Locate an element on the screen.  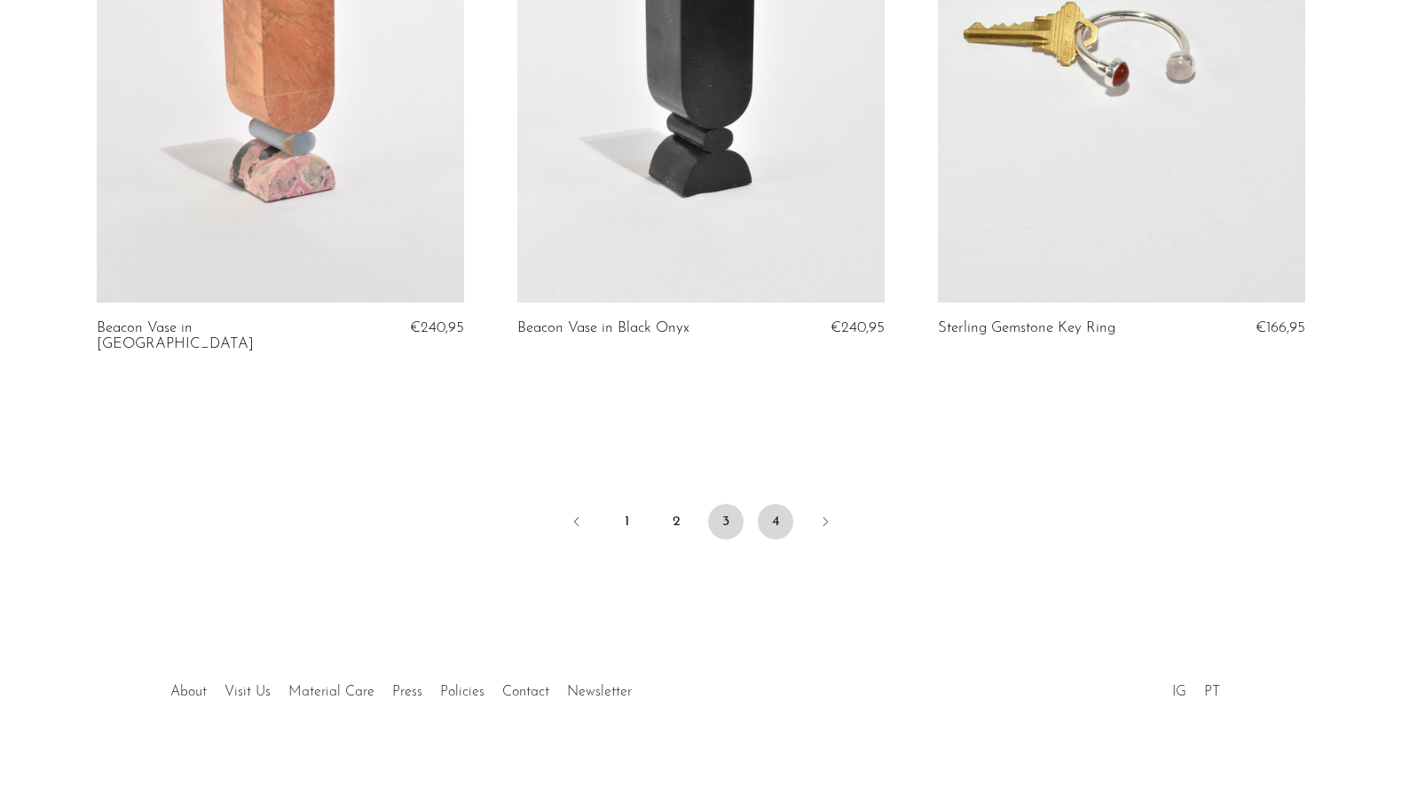
a: Beacon Vase in Black Onyx is located at coordinates (603, 328).